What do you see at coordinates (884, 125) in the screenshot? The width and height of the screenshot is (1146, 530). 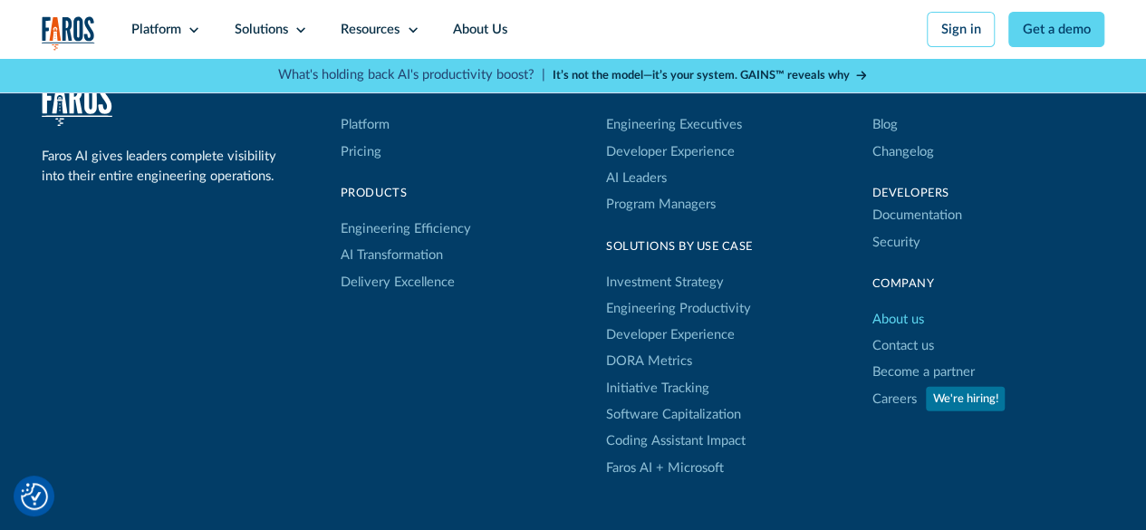 I see `a: Blog` at bounding box center [884, 125].